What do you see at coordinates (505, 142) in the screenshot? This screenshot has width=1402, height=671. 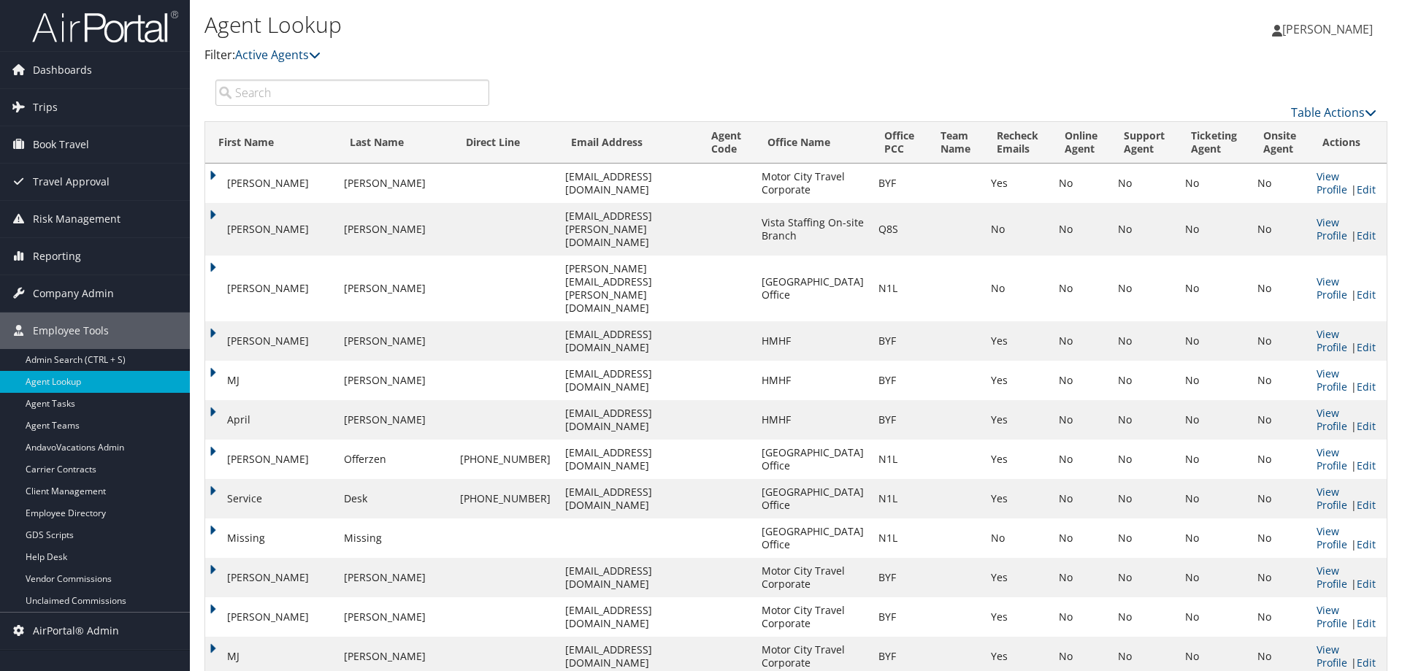 I see `th: Direct Line: activate to sort column ascending` at bounding box center [505, 142].